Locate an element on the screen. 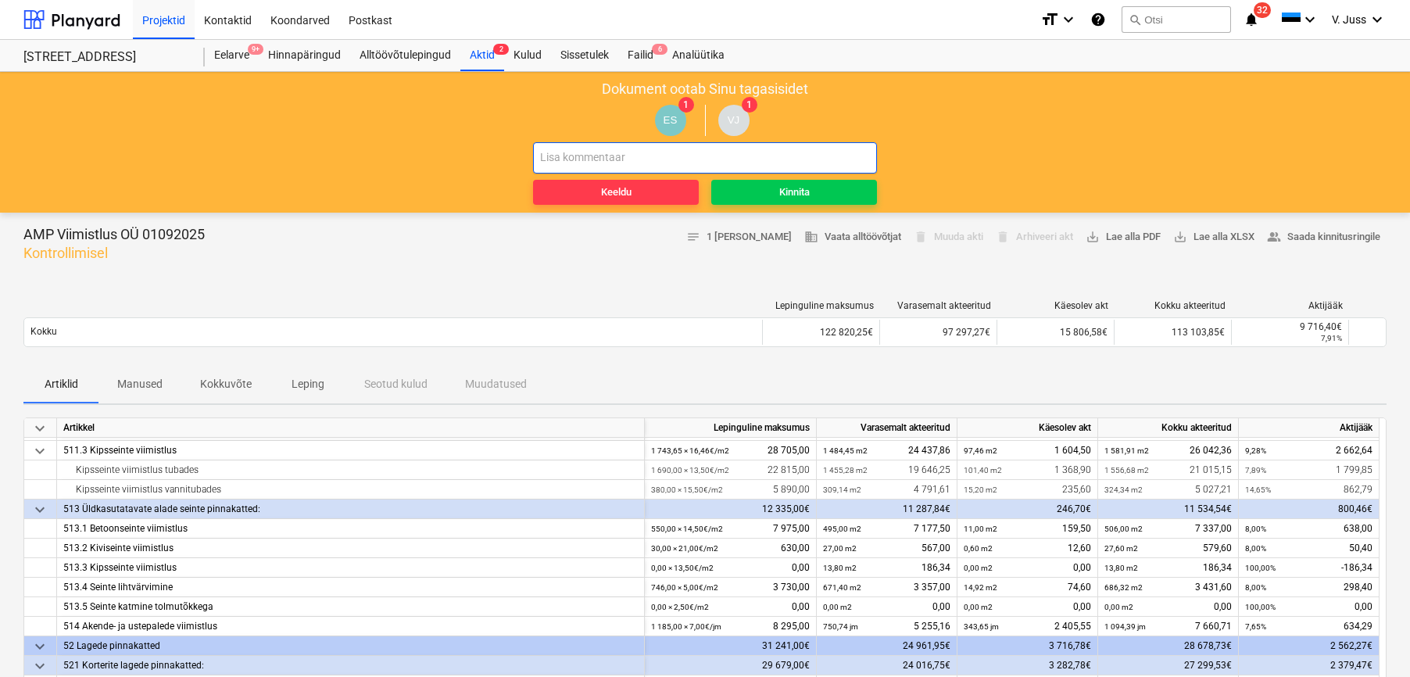  div: Valdek Juss is located at coordinates (734, 120).